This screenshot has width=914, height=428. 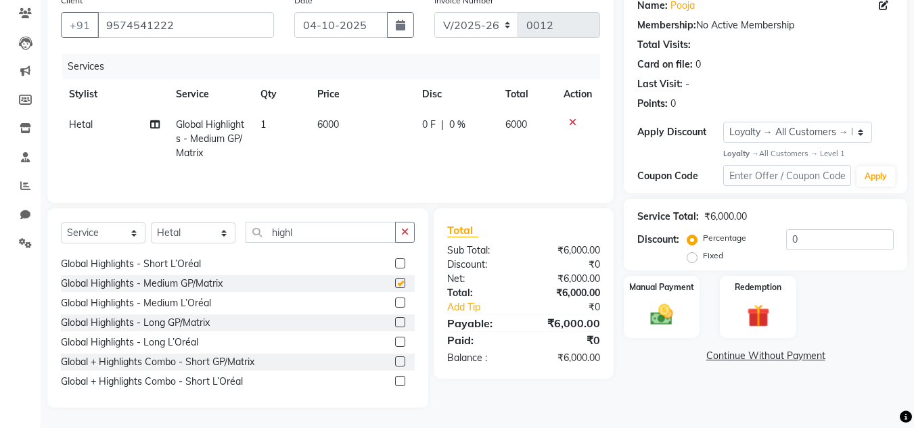 I want to click on div: Total Visits:, so click(x=664, y=45).